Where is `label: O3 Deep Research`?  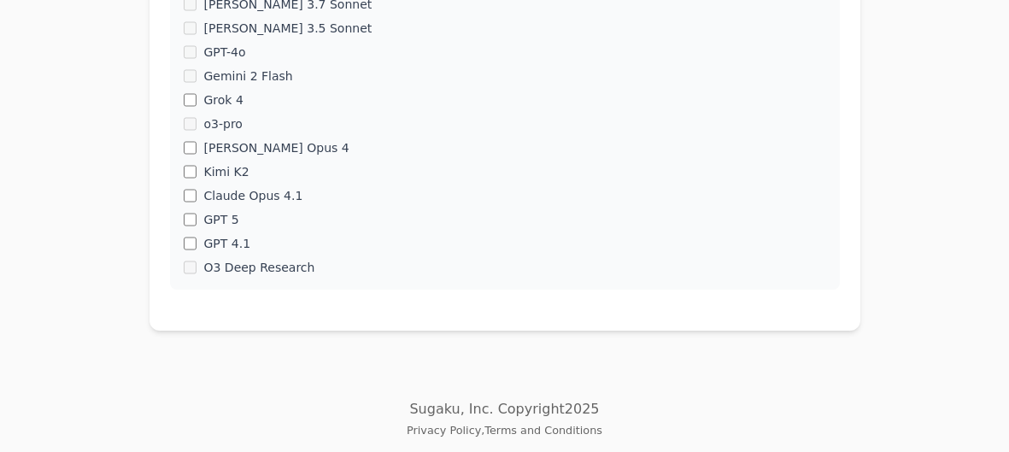
label: O3 Deep Research is located at coordinates (259, 267).